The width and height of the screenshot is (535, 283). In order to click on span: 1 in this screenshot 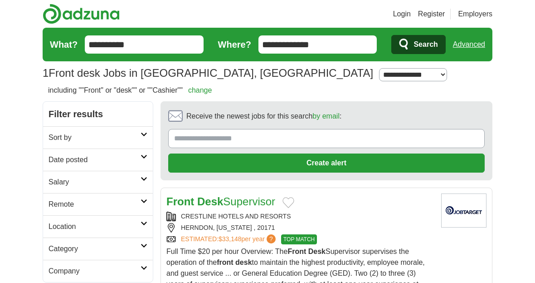, I will do `click(45, 73)`.